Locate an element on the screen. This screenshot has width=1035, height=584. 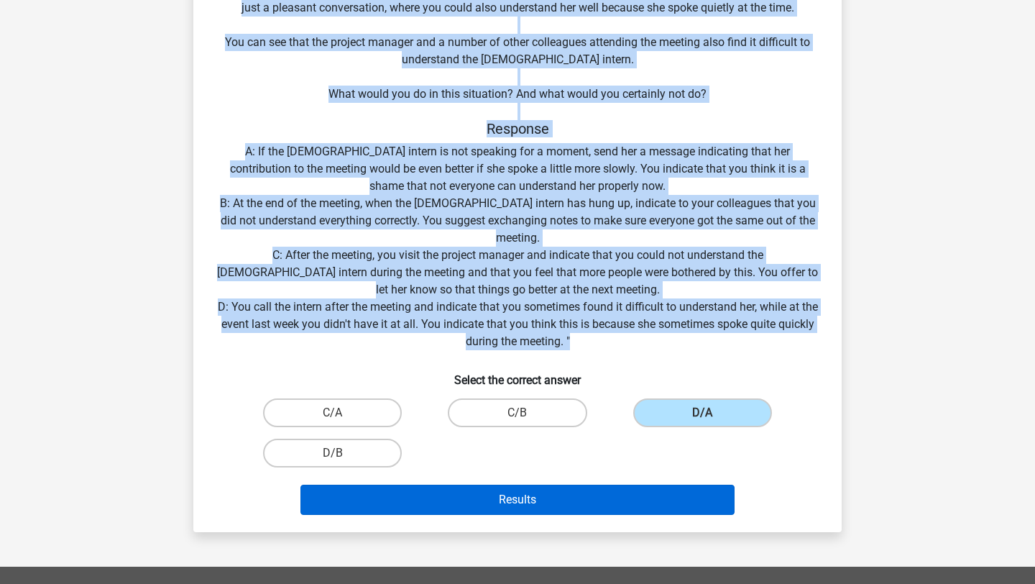
h6: Select the correct answer is located at coordinates (517, 374).